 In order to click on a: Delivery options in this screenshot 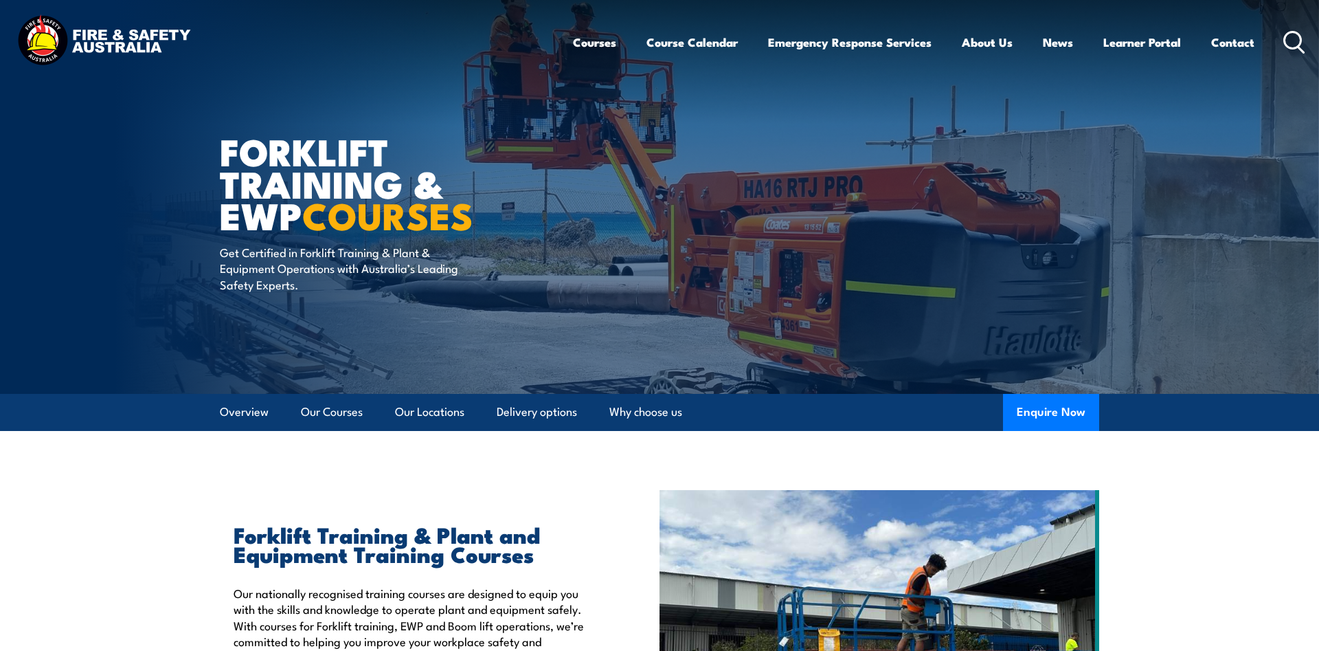, I will do `click(537, 412)`.